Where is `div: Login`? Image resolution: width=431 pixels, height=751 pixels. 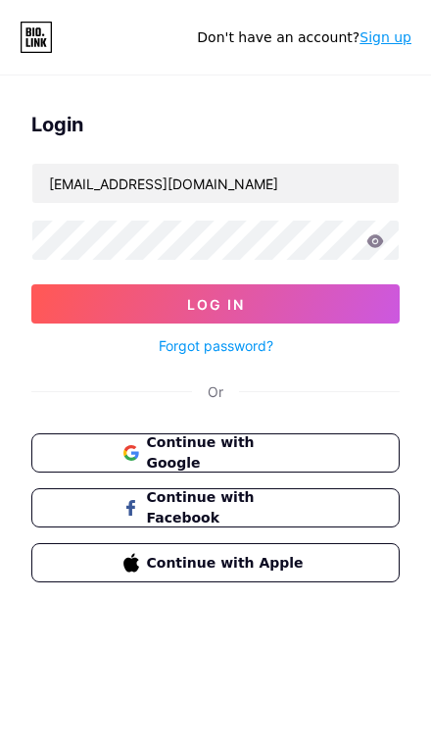 div: Login is located at coordinates (216, 124).